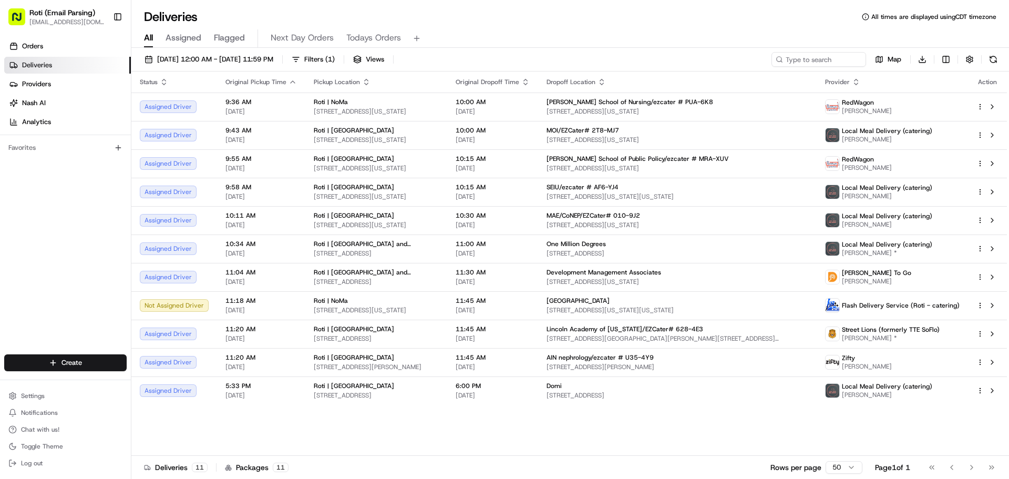 The image size is (1009, 479). What do you see at coordinates (893, 467) in the screenshot?
I see `div: Page 1 of 1` at bounding box center [893, 467].